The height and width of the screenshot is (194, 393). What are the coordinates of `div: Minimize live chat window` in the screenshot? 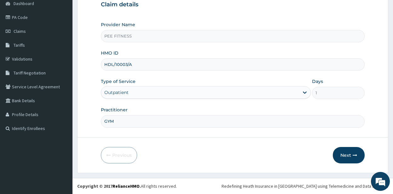 It's located at (111, 11).